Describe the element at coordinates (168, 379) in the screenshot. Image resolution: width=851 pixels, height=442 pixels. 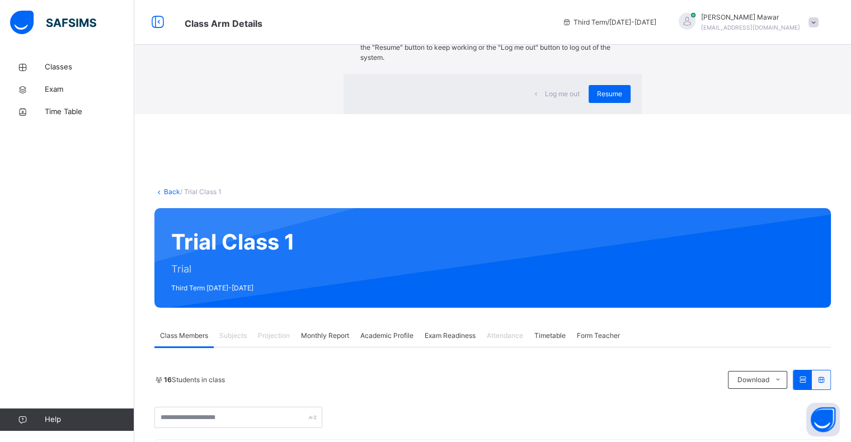
I see `b: 16` at that location.